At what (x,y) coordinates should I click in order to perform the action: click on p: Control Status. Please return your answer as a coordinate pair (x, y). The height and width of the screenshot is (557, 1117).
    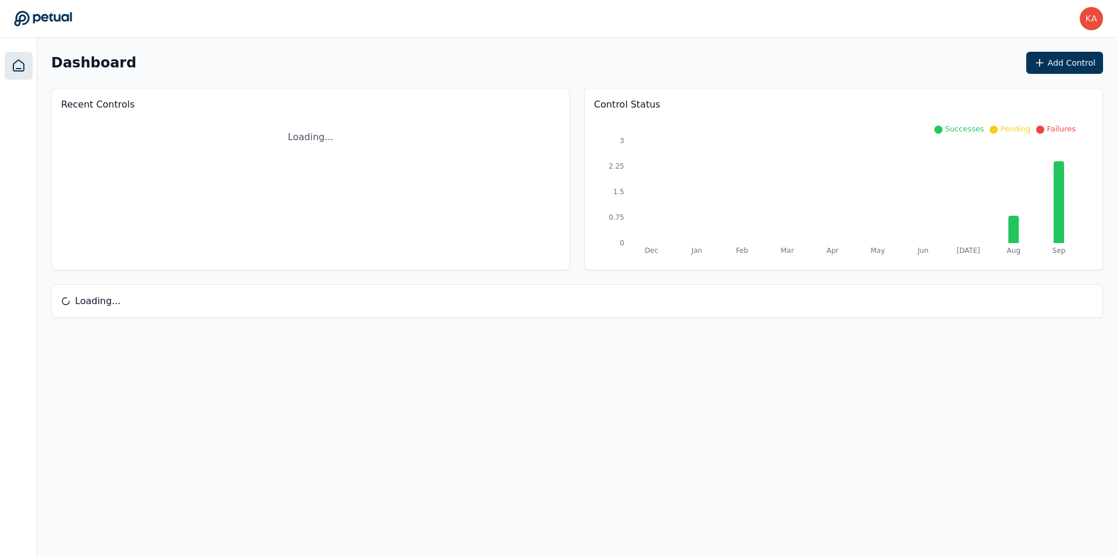
    Looking at the image, I should click on (844, 105).